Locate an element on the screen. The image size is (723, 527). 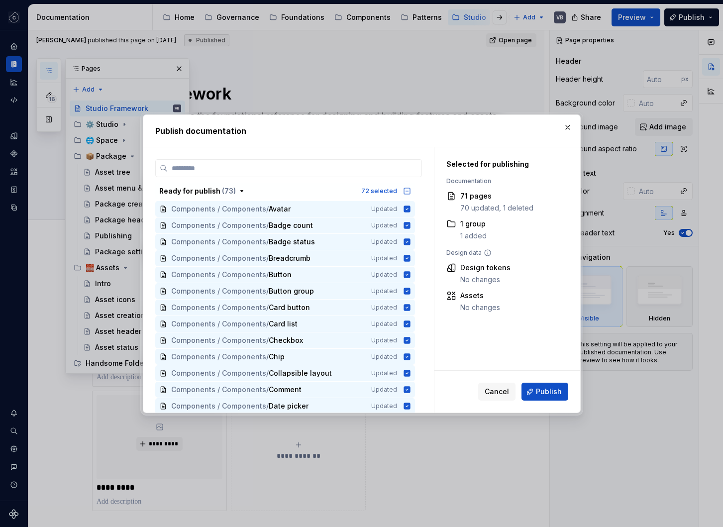
span: Button group is located at coordinates (291, 291).